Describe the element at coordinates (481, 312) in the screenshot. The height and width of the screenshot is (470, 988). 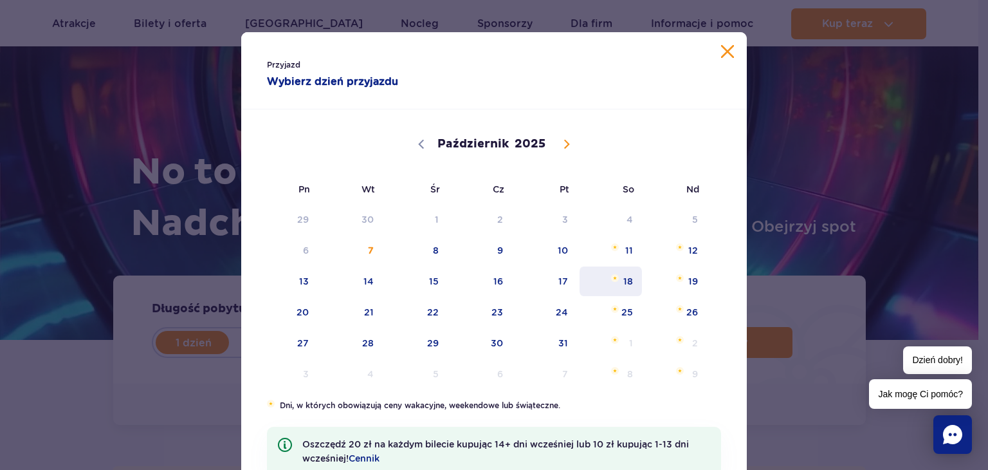
I see `span: Październik 23, 2025` at that location.